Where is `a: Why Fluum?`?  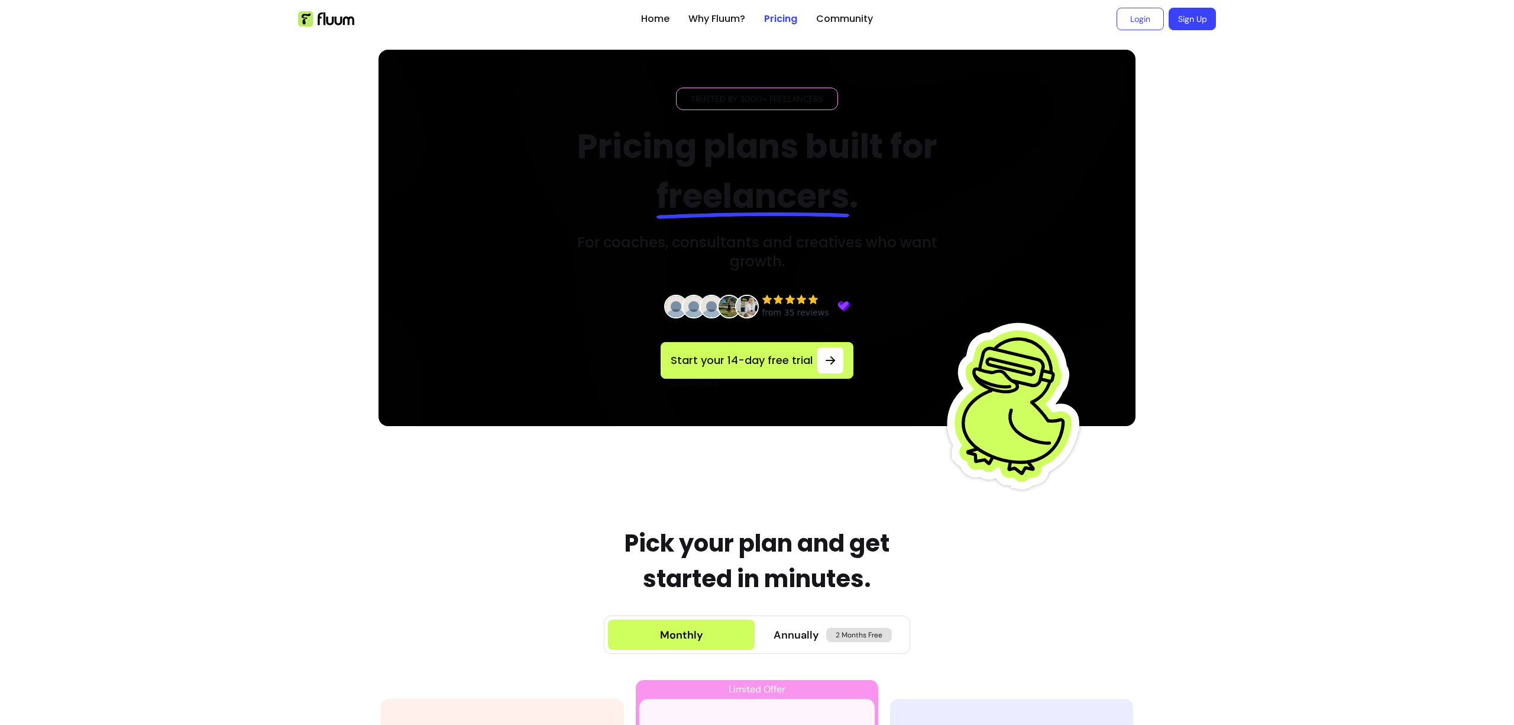 a: Why Fluum? is located at coordinates (717, 19).